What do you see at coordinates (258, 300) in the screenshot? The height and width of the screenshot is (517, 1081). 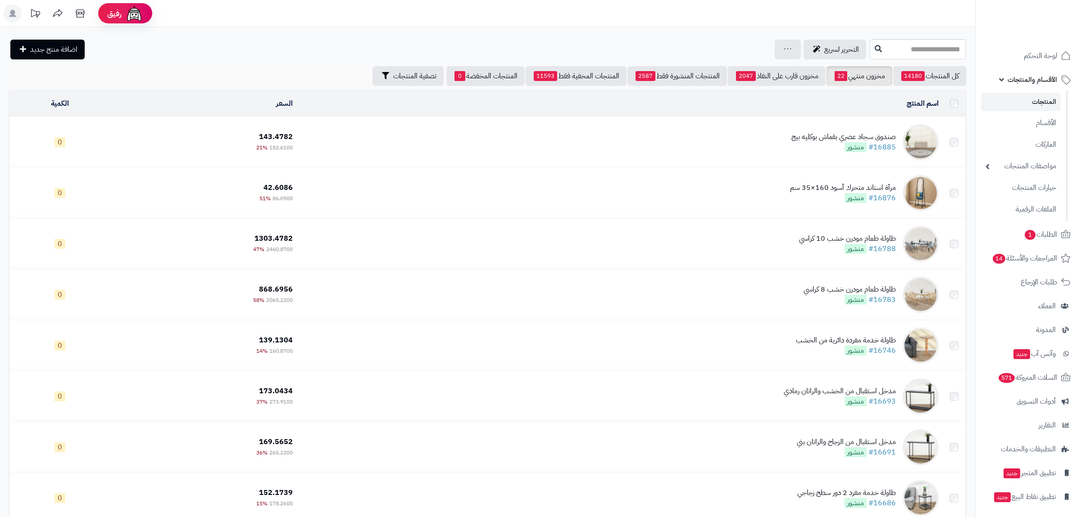 I see `span: 58%` at bounding box center [258, 300].